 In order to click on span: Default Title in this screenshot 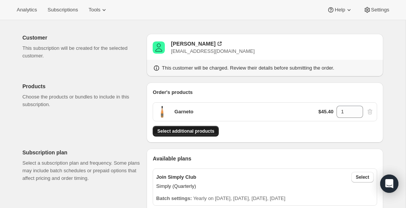, I will do `click(162, 112)`.